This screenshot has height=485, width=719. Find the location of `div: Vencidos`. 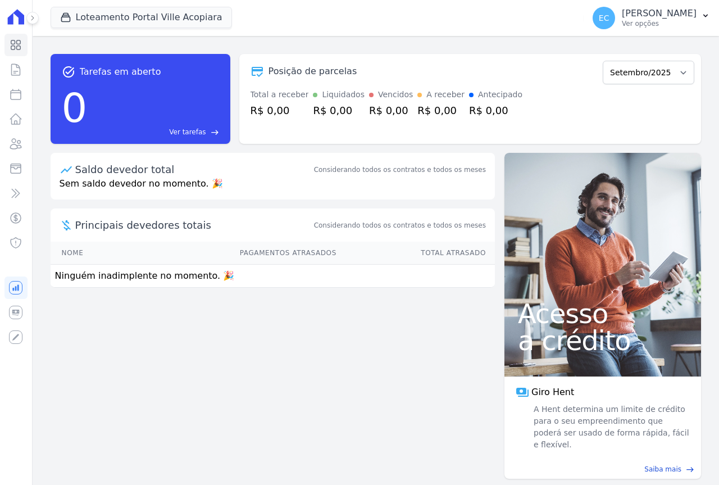

div: Vencidos is located at coordinates (395, 94).